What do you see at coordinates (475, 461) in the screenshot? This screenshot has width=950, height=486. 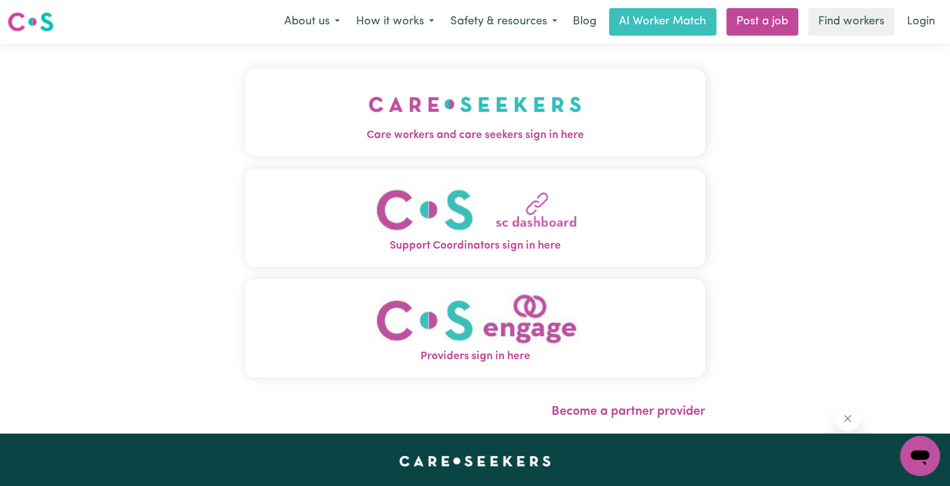 I see `a: Careseekers home page` at bounding box center [475, 461].